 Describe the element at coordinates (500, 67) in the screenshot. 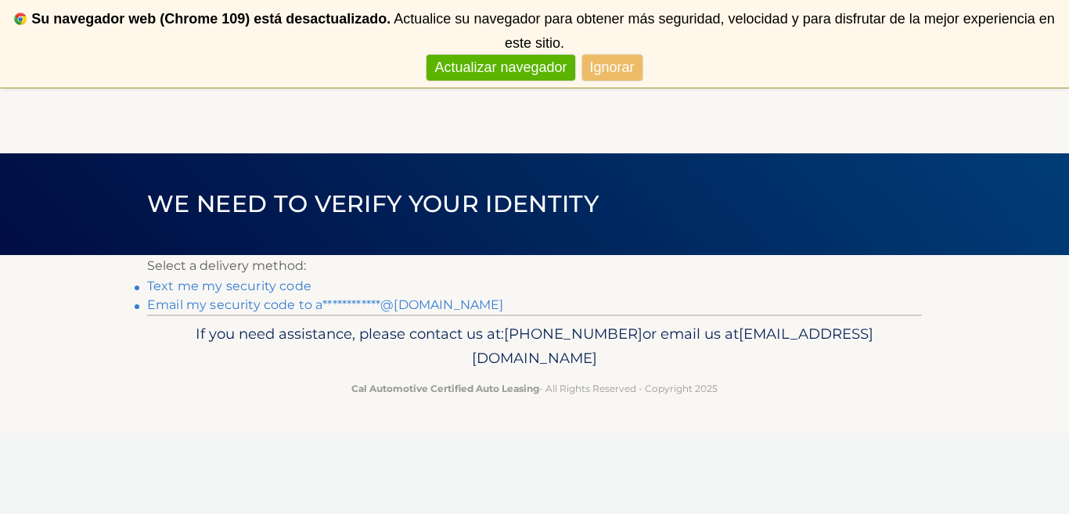

I see `a: Actualizar navegador` at that location.